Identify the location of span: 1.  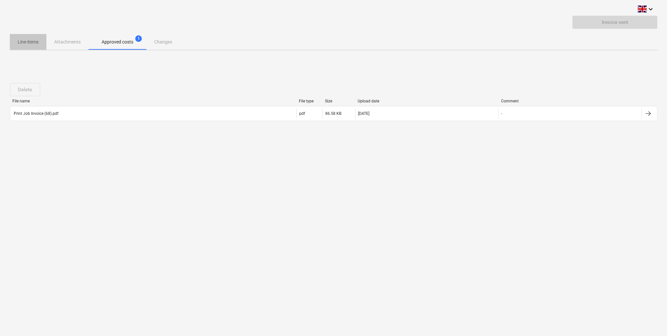
(139, 39).